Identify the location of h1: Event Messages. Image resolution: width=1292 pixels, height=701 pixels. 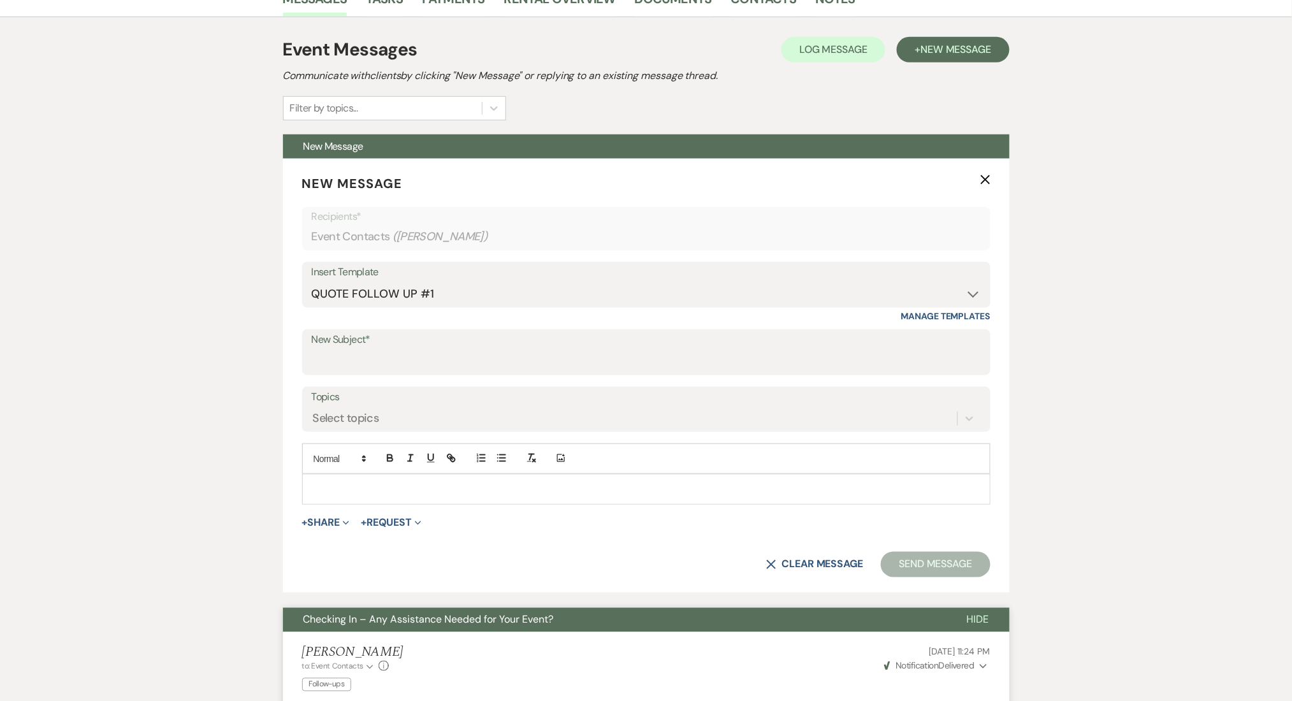
(350, 50).